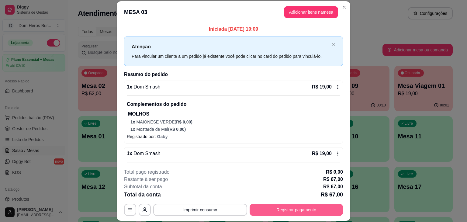 The image size is (467, 222). I want to click on div: Para vincular um cliente a um pedido já existente você pode clicar no card do pedido para vinculá..., so click(230, 56).